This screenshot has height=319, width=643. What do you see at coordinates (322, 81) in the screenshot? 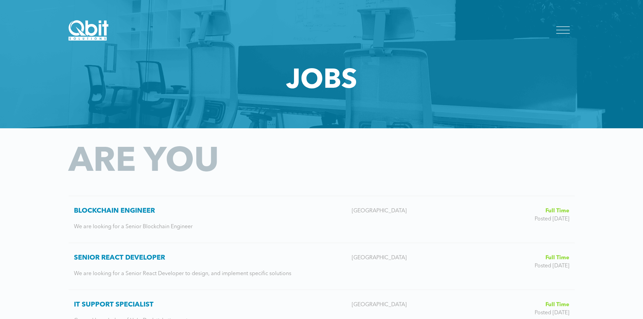
I see `h1: Jobs` at bounding box center [322, 81].